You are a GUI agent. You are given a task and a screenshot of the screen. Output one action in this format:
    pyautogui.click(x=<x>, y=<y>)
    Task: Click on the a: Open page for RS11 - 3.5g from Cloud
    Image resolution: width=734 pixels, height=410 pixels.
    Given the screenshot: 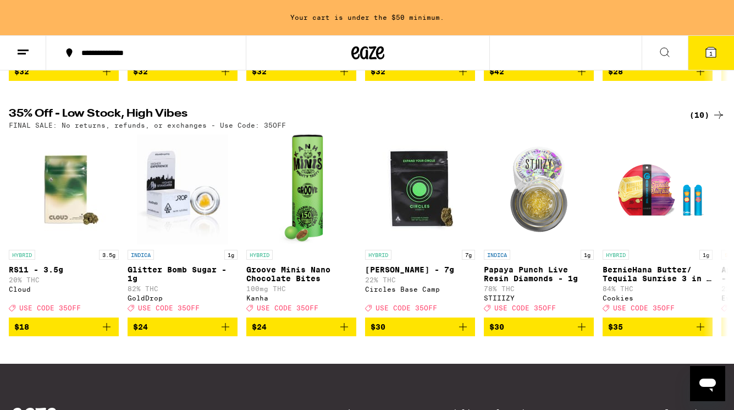 What is the action you would take?
    pyautogui.click(x=64, y=225)
    